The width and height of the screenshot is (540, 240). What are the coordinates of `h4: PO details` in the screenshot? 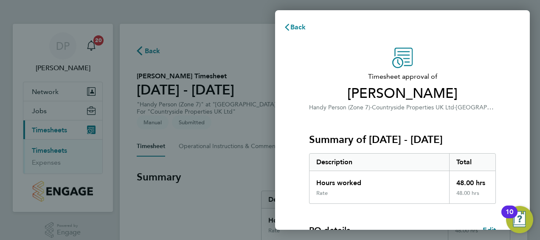 It's located at (330, 230).